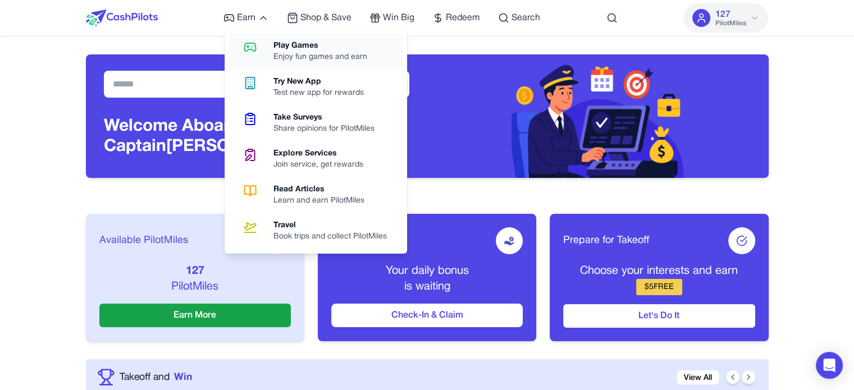 The height and width of the screenshot is (390, 854). What do you see at coordinates (144, 377) in the screenshot?
I see `span: Takeoff and` at bounding box center [144, 377].